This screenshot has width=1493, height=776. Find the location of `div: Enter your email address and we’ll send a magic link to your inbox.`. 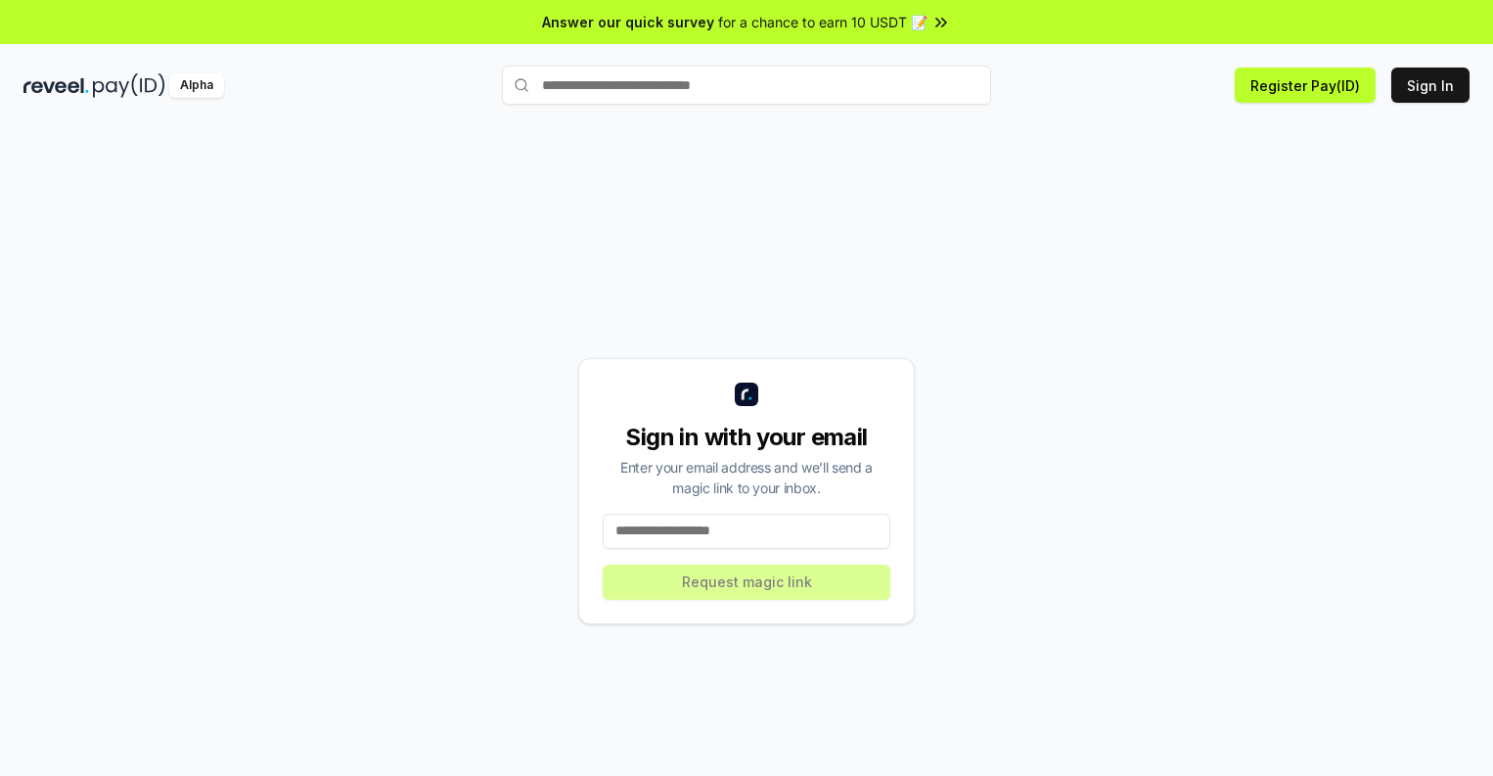

div: Enter your email address and we’ll send a magic link to your inbox. is located at coordinates (746, 477).